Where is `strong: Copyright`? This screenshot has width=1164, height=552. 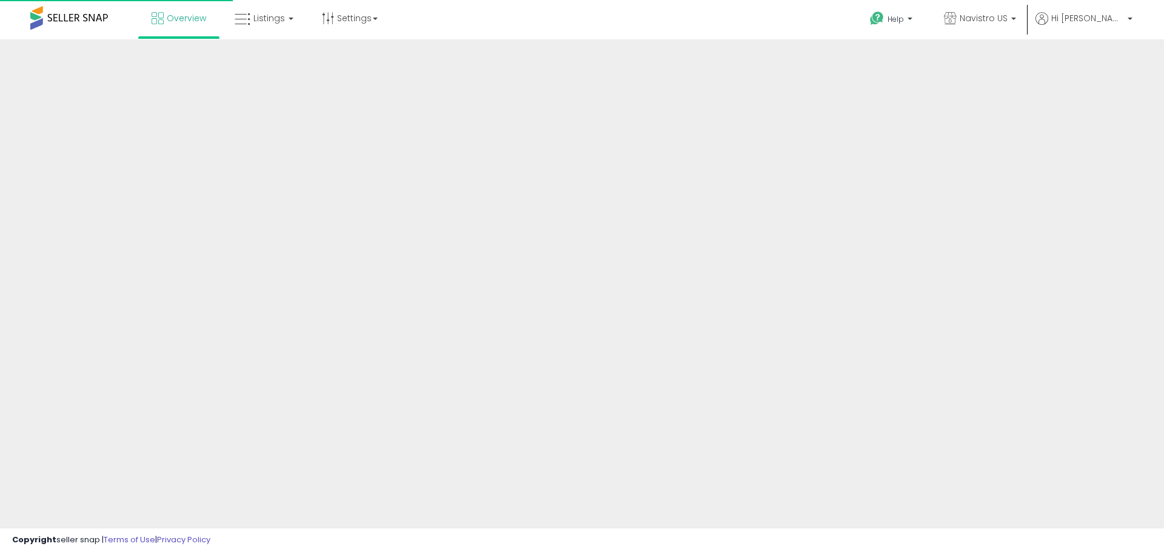 strong: Copyright is located at coordinates (34, 540).